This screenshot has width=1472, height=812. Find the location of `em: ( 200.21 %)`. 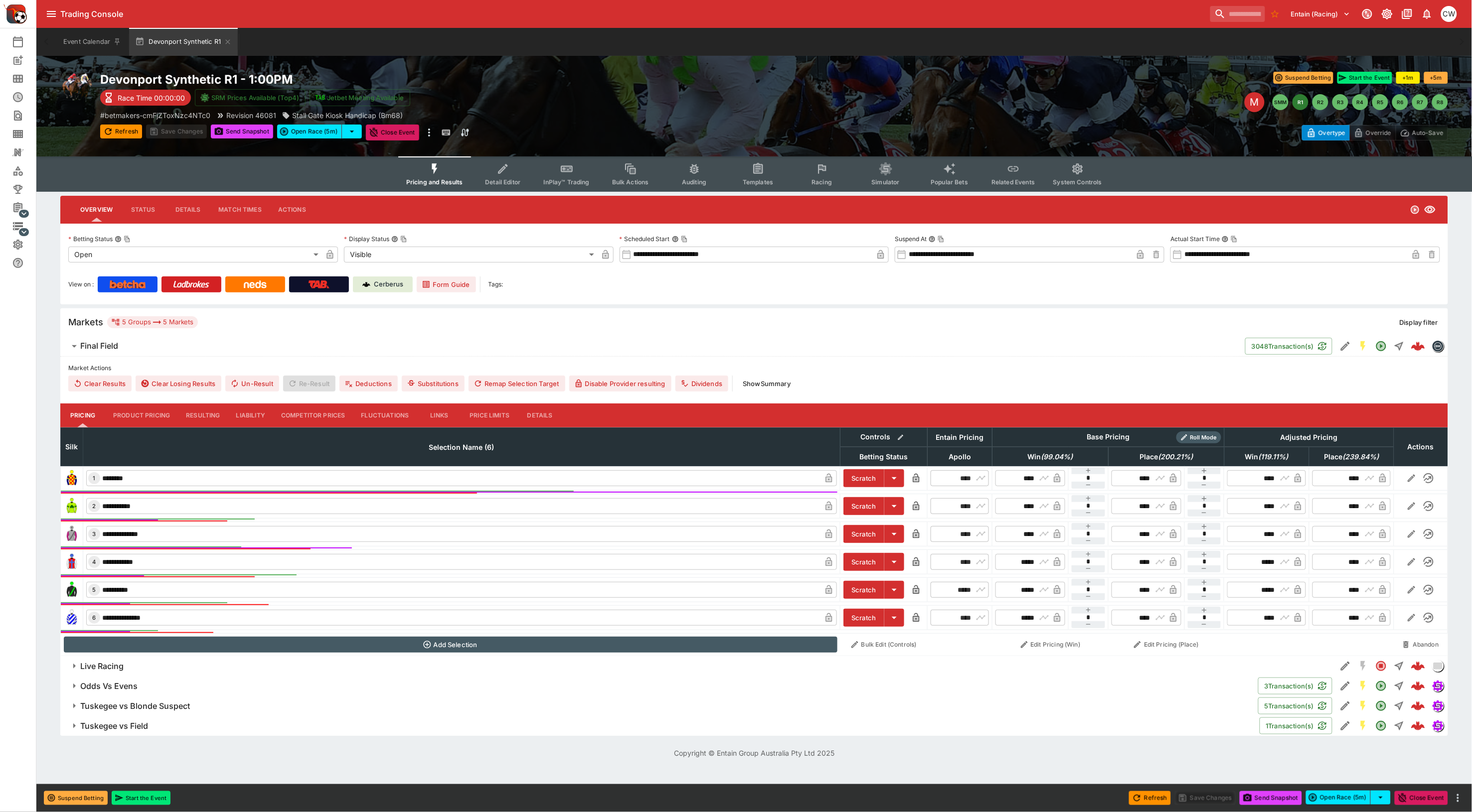

em: ( 200.21 %) is located at coordinates (1176, 457).